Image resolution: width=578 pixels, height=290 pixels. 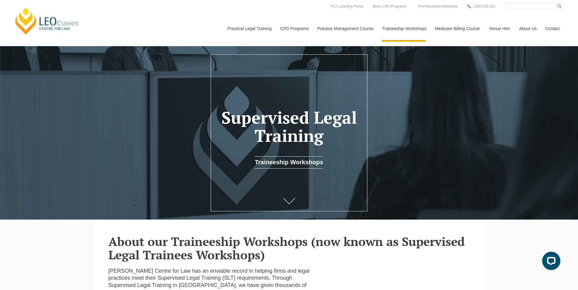 What do you see at coordinates (345, 29) in the screenshot?
I see `a: Practice Management Course` at bounding box center [345, 29].